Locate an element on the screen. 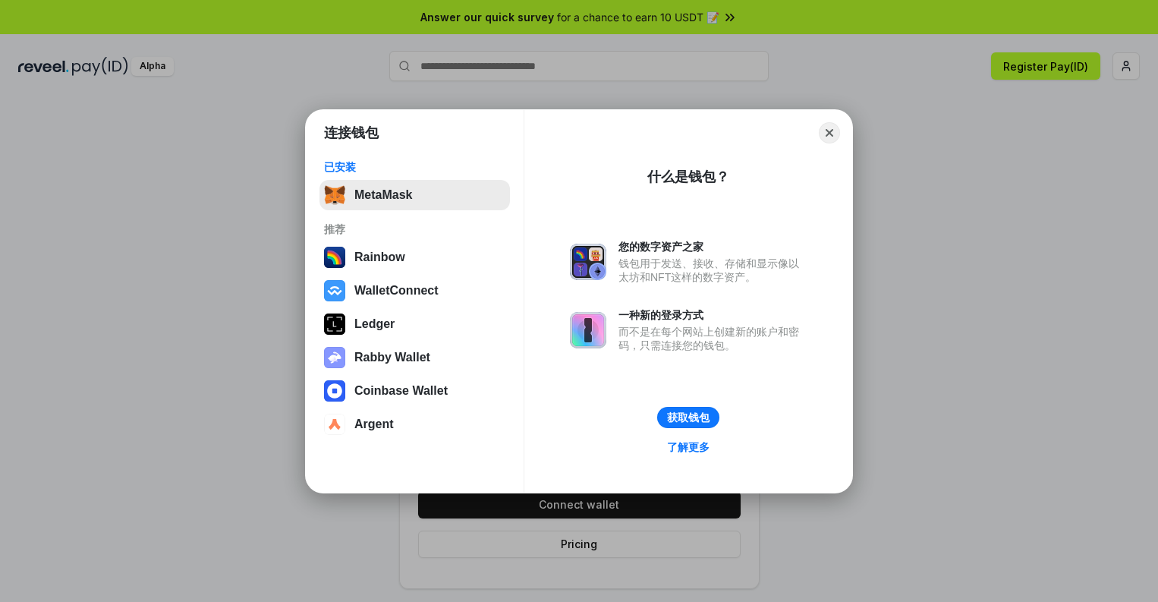  img: svg+xml,%3Csvg%20fill%3D%22none%22%20height%3D%2233%22%20viewBox%3D%220%200%2035%2033%22%20width%... is located at coordinates (335, 195).